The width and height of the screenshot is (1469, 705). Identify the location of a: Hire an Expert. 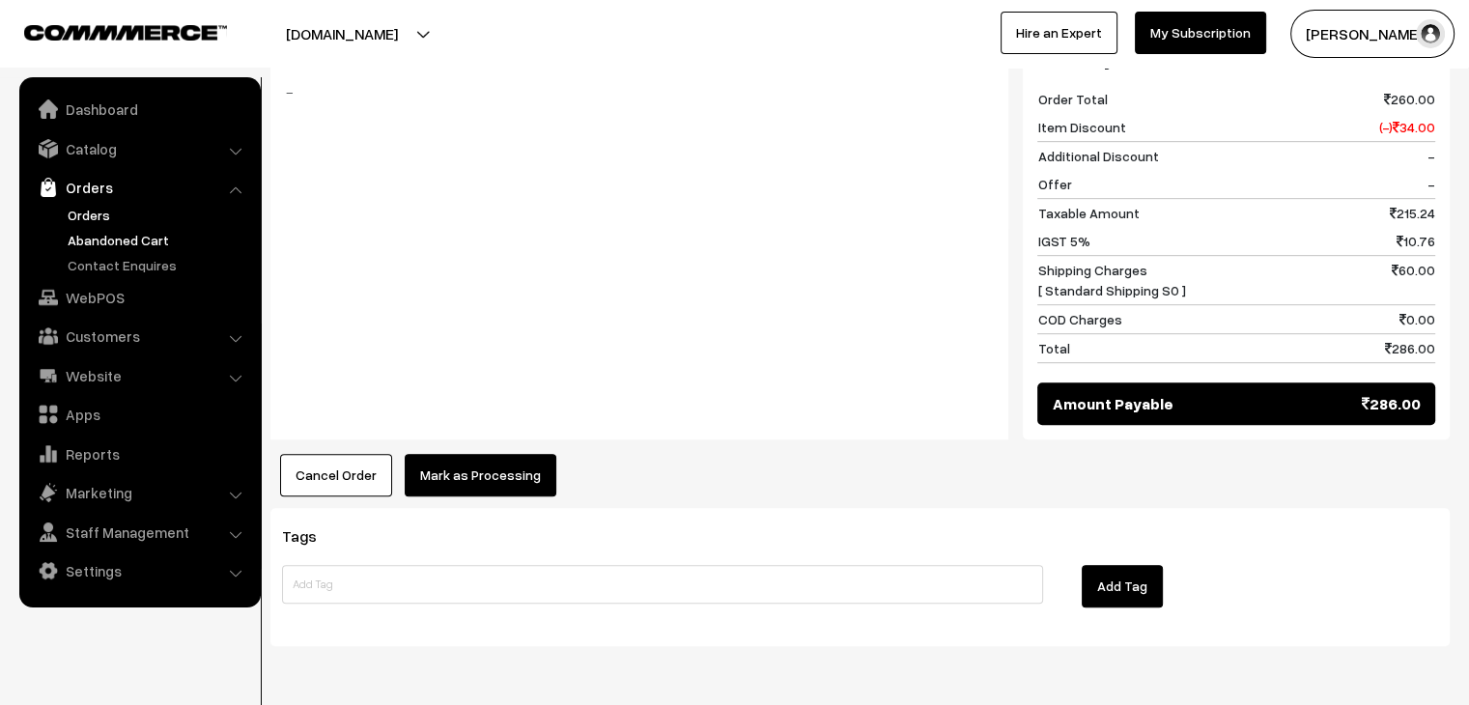
(1059, 33).